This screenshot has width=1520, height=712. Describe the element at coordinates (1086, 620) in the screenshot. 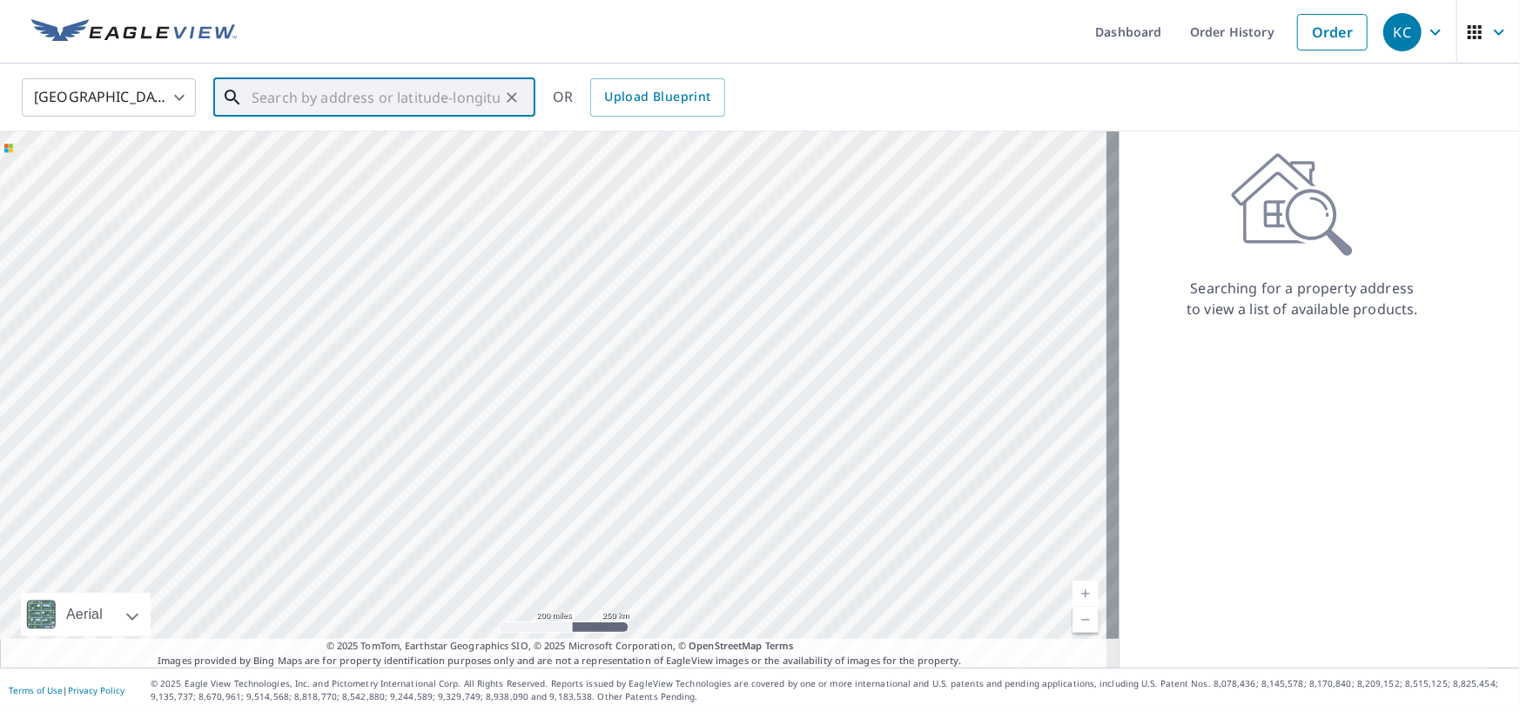

I see `a: Current Level 5, Zoom Out` at that location.